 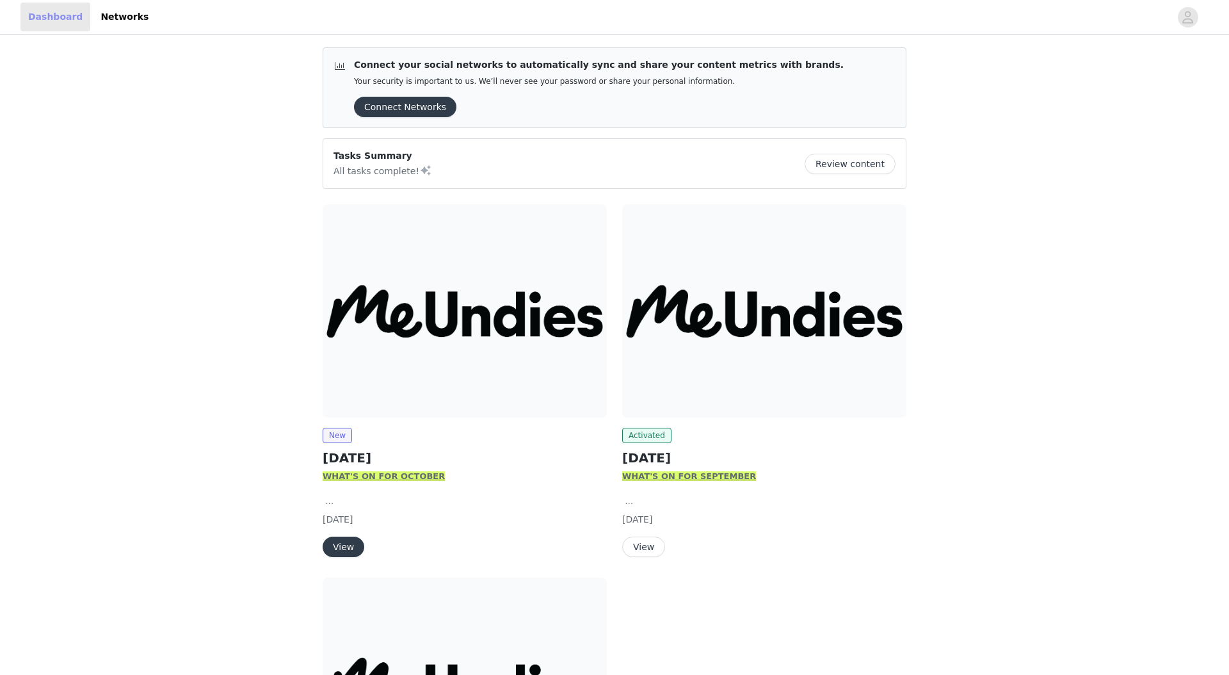 I want to click on span: New, so click(x=337, y=435).